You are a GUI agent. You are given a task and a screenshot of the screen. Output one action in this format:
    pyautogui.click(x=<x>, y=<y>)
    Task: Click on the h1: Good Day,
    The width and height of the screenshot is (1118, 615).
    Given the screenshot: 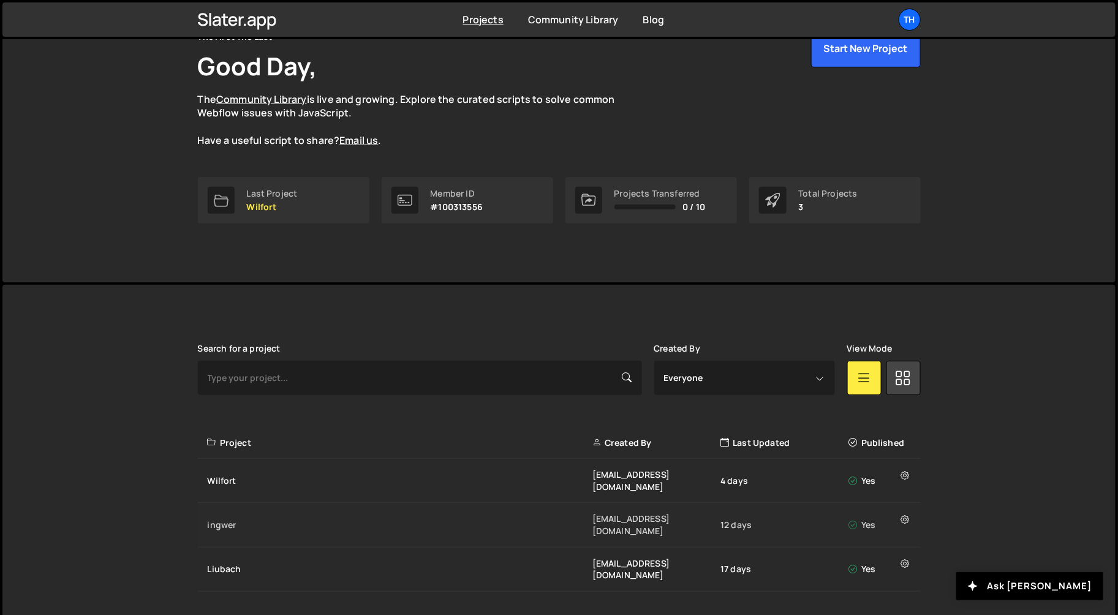 What is the action you would take?
    pyautogui.click(x=257, y=66)
    